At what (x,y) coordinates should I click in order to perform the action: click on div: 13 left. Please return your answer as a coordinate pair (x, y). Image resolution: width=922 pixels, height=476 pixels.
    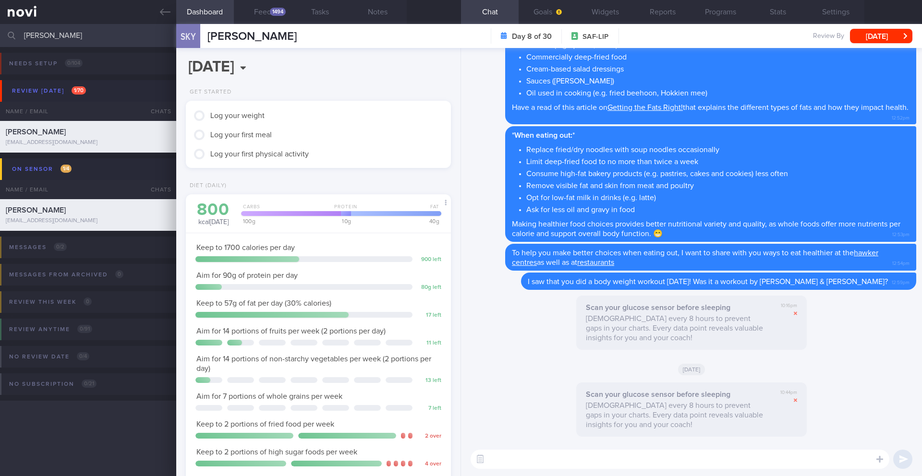
    Looking at the image, I should click on (429, 381).